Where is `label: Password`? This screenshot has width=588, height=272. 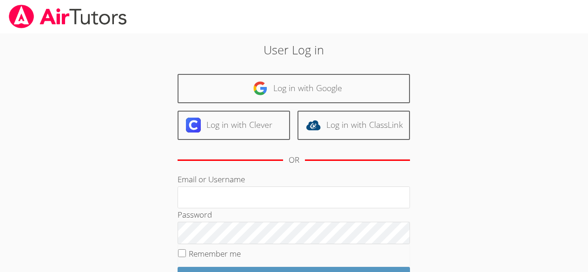
label: Password is located at coordinates (195, 214).